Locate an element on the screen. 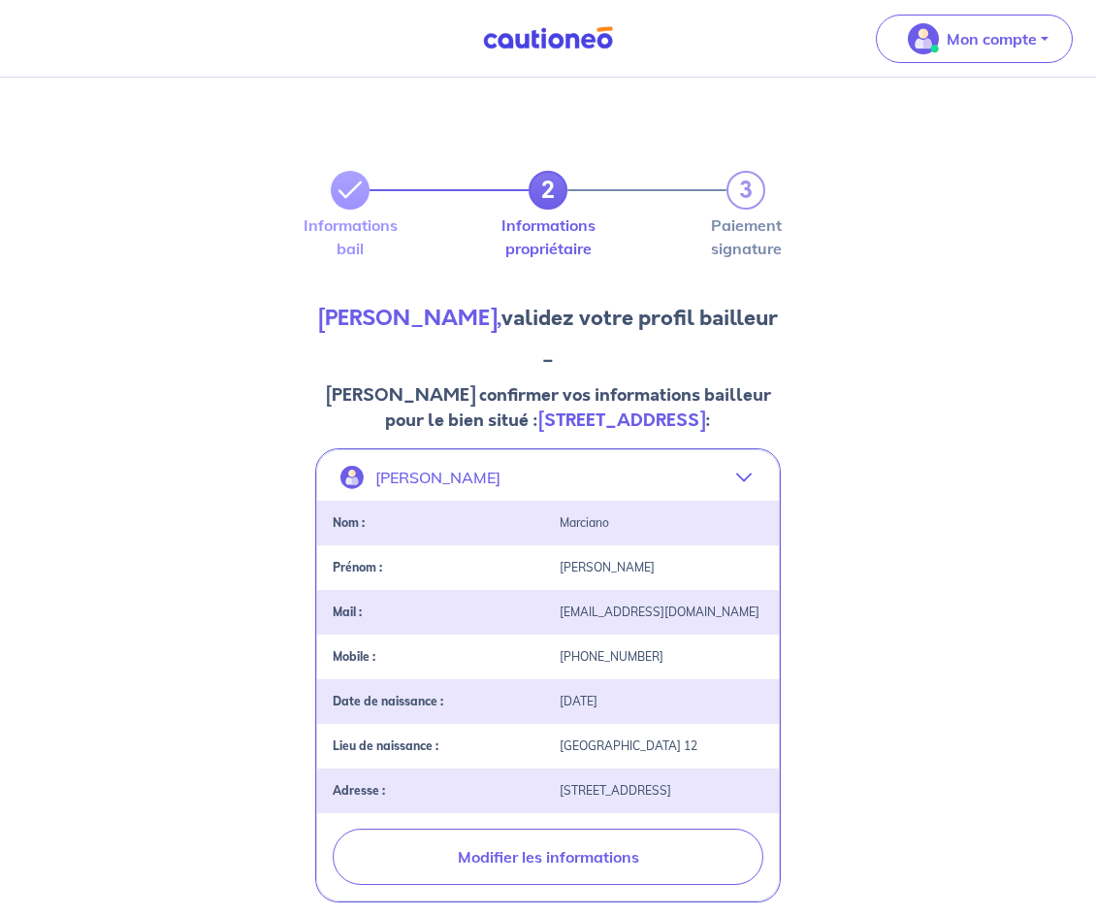 The width and height of the screenshot is (1096, 917). strong: Mail : is located at coordinates (347, 611).